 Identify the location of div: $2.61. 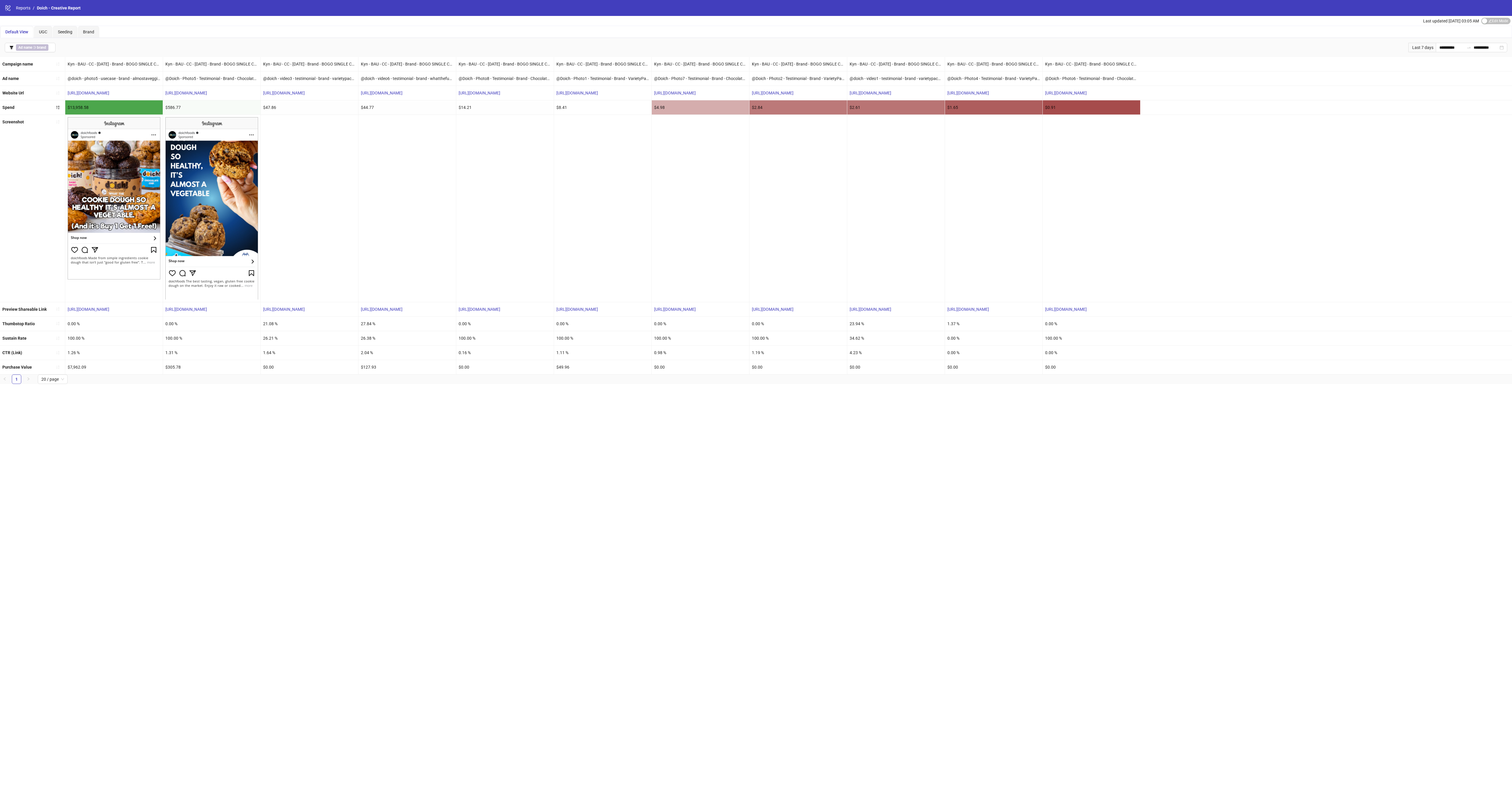
(896, 107).